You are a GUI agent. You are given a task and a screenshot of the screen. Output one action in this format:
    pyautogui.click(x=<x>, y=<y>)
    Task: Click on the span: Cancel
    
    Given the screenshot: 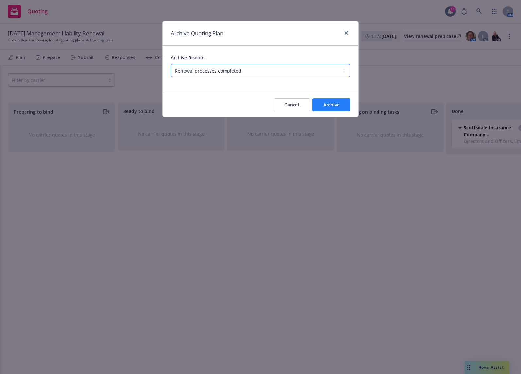 What is the action you would take?
    pyautogui.click(x=292, y=105)
    